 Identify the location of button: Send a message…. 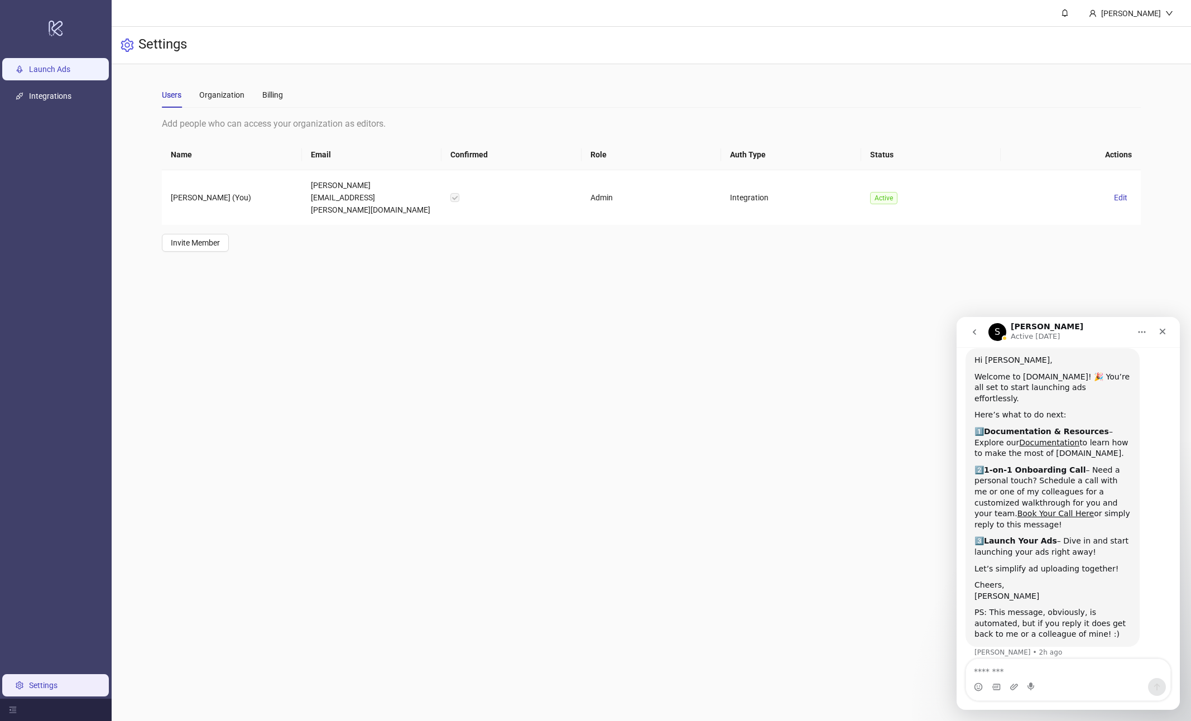
(200, 370).